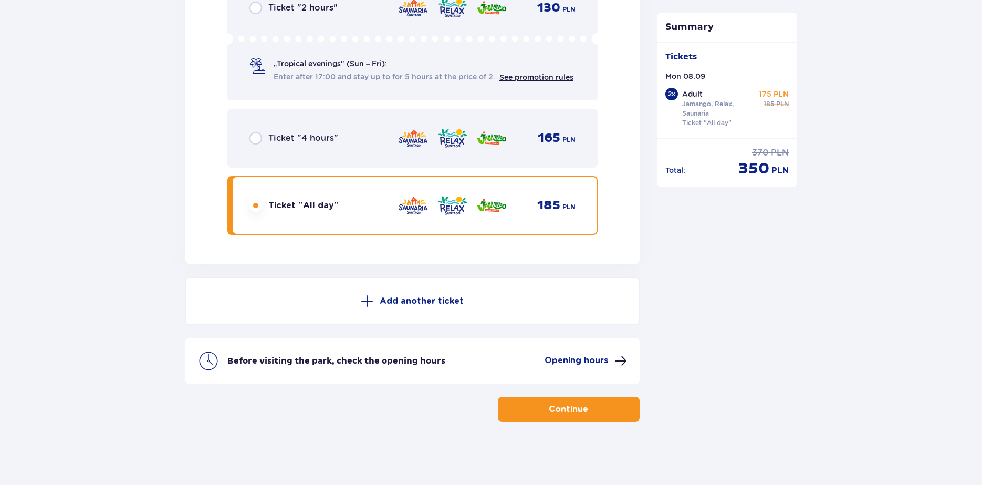 The height and width of the screenshot is (485, 982). Describe the element at coordinates (685, 76) in the screenshot. I see `p: Mon 08.09` at that location.